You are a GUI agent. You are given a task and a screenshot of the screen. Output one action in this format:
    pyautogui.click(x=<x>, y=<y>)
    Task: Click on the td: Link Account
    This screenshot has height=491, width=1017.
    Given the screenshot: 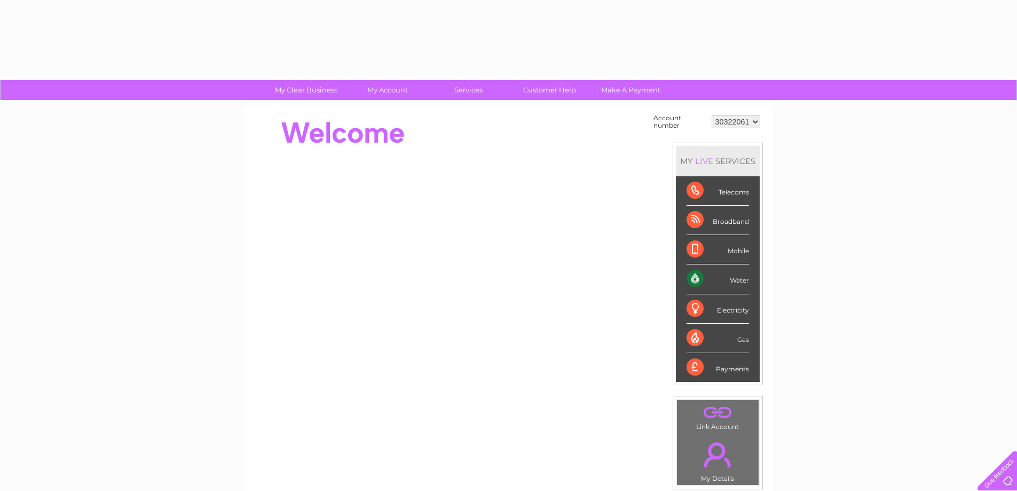 What is the action you would take?
    pyautogui.click(x=718, y=416)
    